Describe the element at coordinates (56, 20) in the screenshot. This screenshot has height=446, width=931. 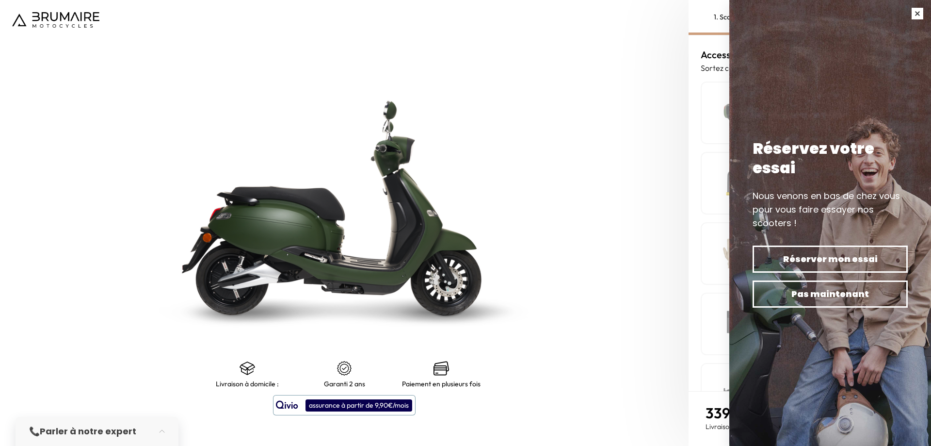
I see `img: Logo de Brumaire` at that location.